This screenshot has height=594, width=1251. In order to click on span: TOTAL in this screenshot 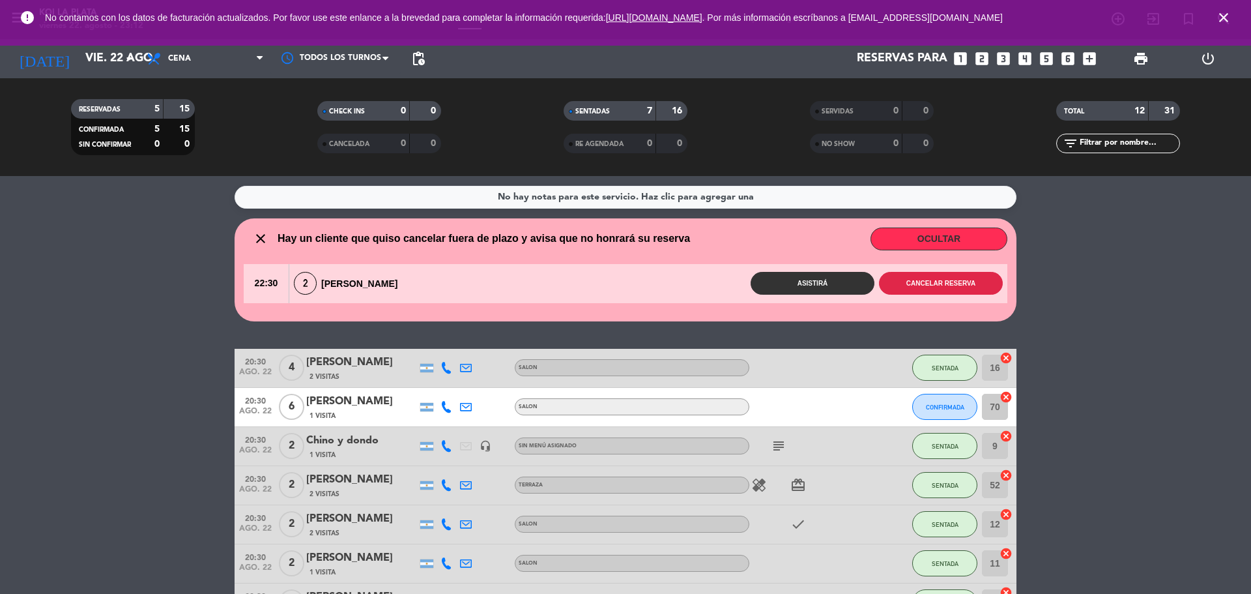, I will do `click(1074, 111)`.